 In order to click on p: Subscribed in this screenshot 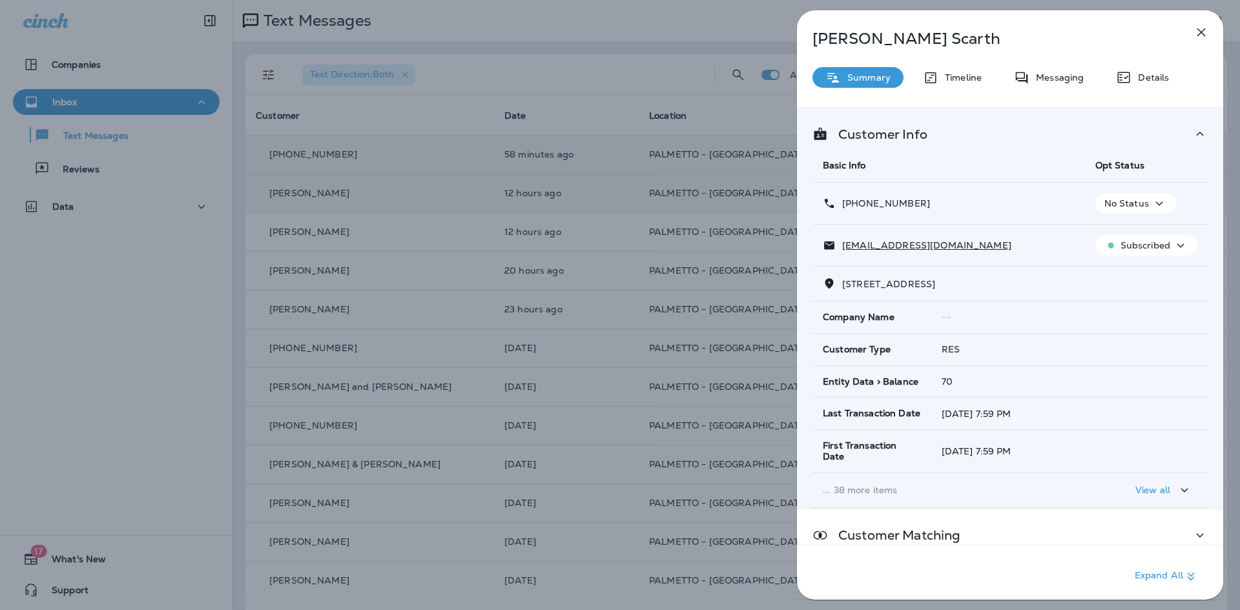, I will do `click(1145, 245)`.